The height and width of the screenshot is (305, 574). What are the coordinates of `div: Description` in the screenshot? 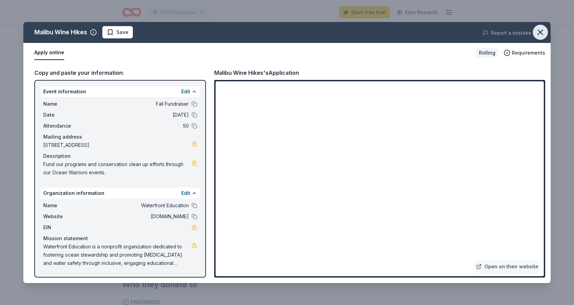 It's located at (120, 156).